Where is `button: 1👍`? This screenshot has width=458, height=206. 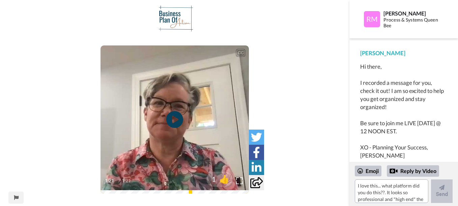
button: 1👍 is located at coordinates (219, 179).